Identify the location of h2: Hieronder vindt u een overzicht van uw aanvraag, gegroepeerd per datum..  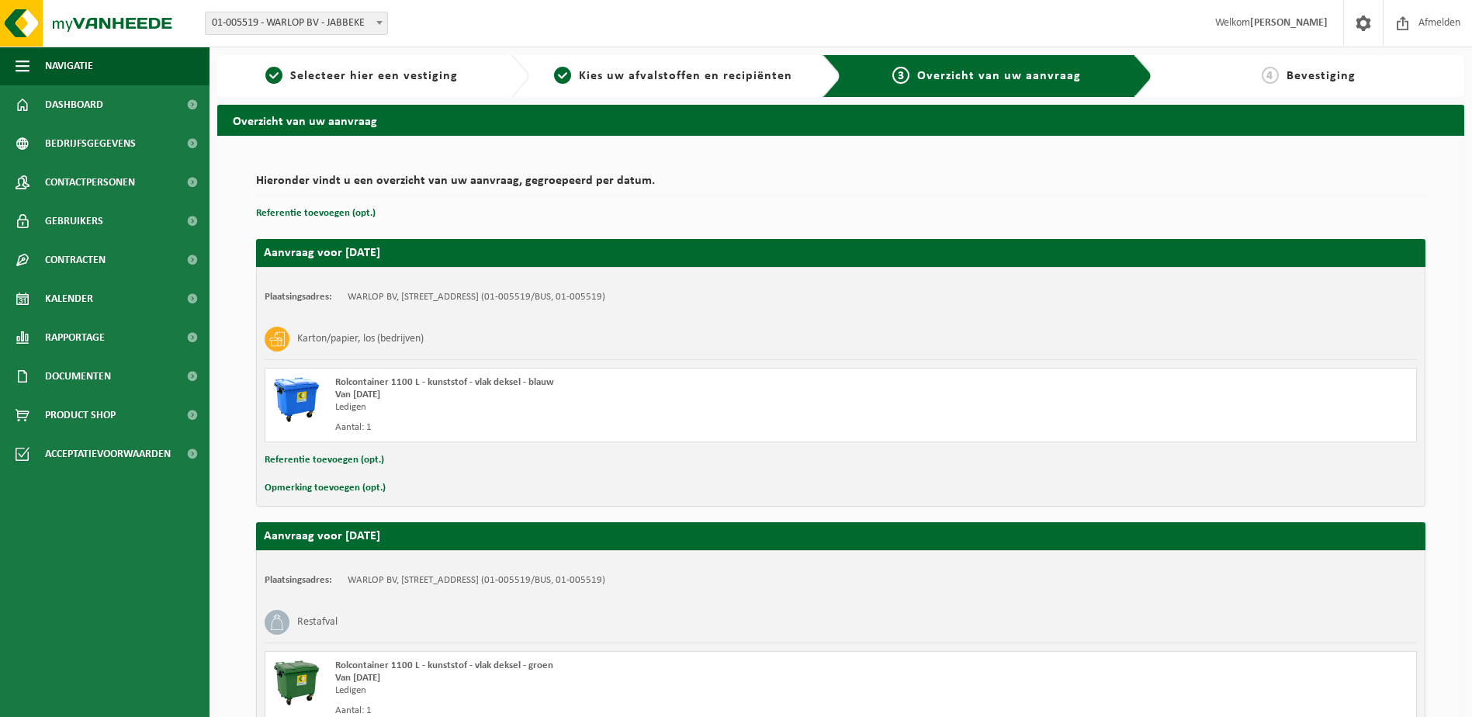
(840, 185).